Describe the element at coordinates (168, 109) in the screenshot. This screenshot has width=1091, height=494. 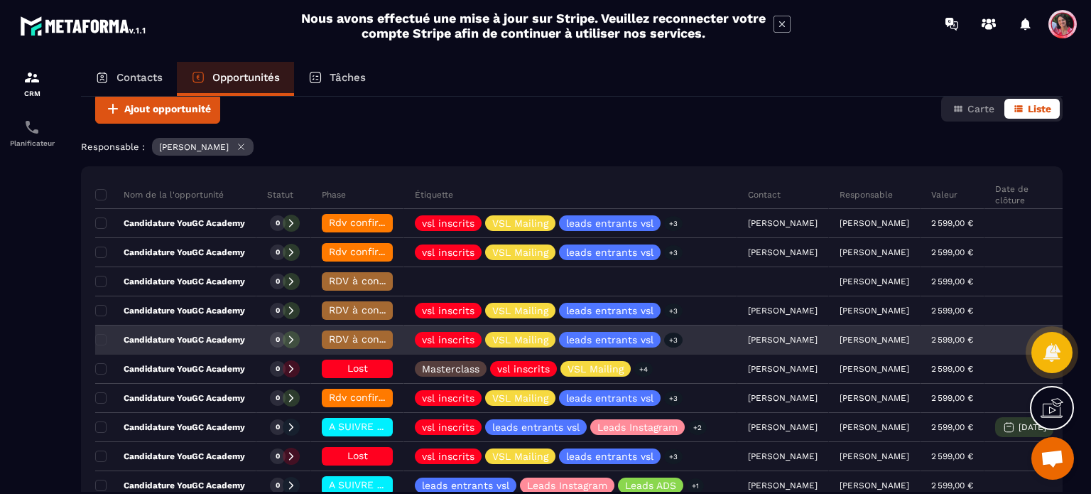
I see `span: Ajout opportunité` at that location.